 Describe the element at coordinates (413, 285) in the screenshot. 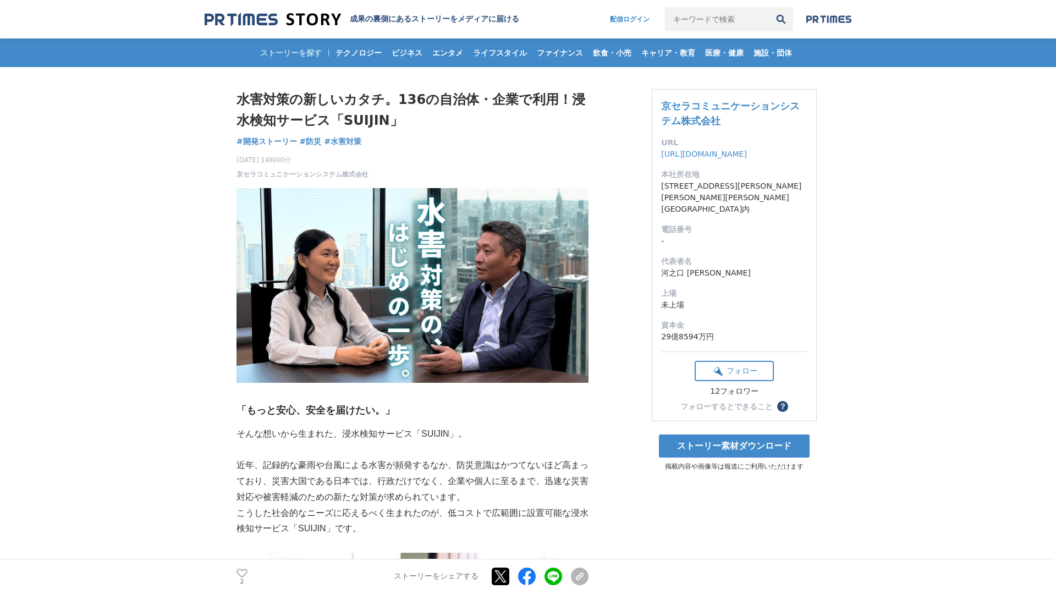

I see `img: thumbnail_c9db57e0-a287-11f0-ad71-99fdea1ccf6c.png` at that location.